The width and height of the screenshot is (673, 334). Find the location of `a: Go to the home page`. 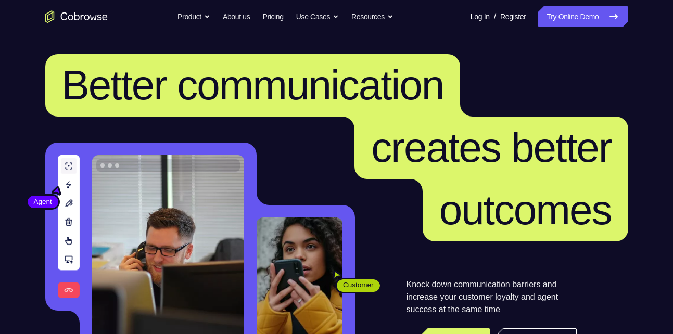

a: Go to the home page is located at coordinates (77, 17).